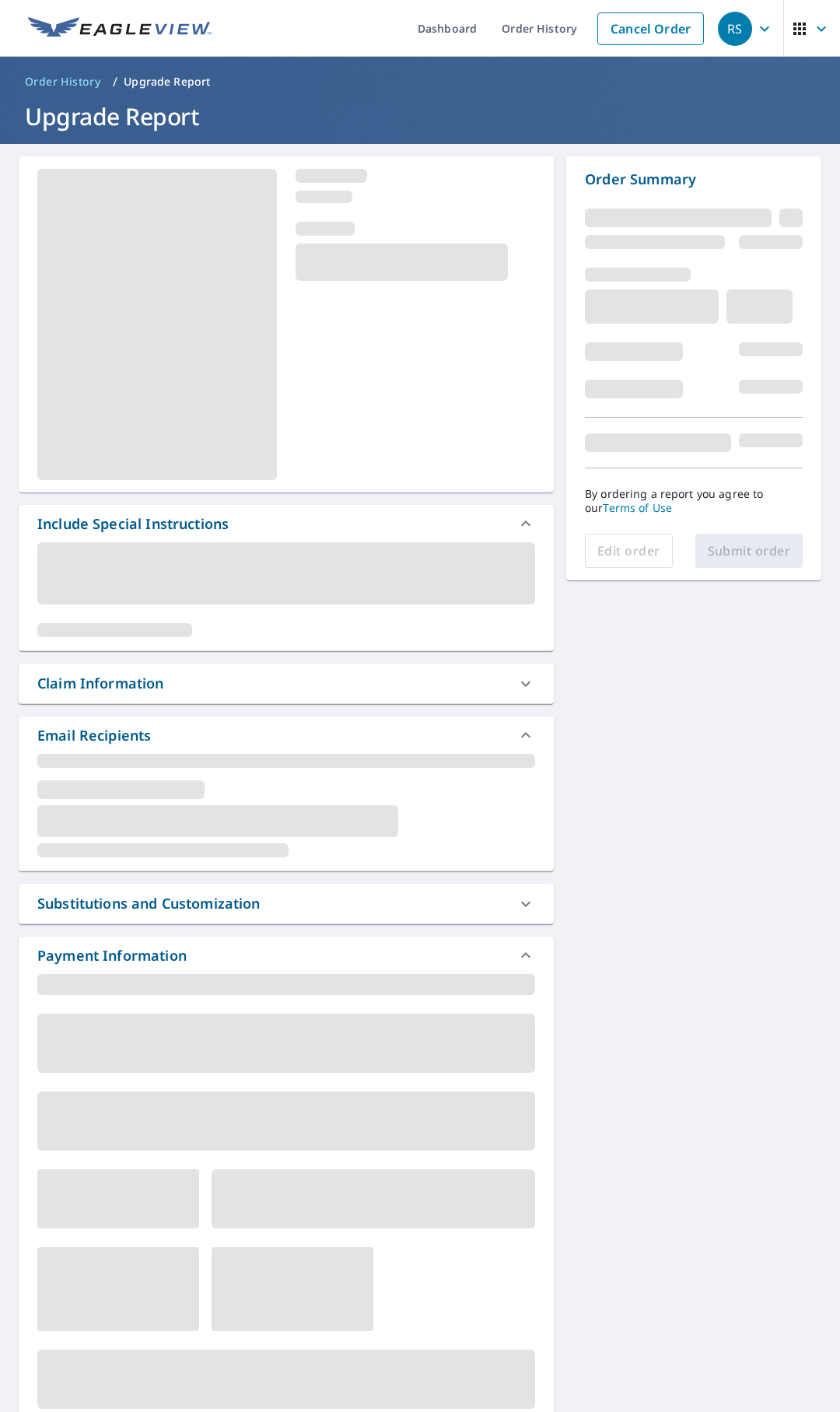 The width and height of the screenshot is (840, 1412). What do you see at coordinates (650, 29) in the screenshot?
I see `a: Cancel Order` at bounding box center [650, 29].